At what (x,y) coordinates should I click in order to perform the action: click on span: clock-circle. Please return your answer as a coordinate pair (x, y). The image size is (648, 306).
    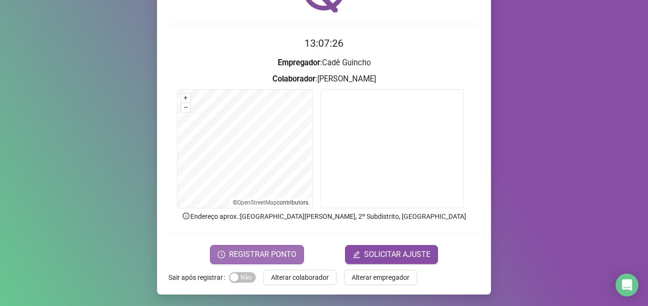
    Looking at the image, I should click on (221, 255).